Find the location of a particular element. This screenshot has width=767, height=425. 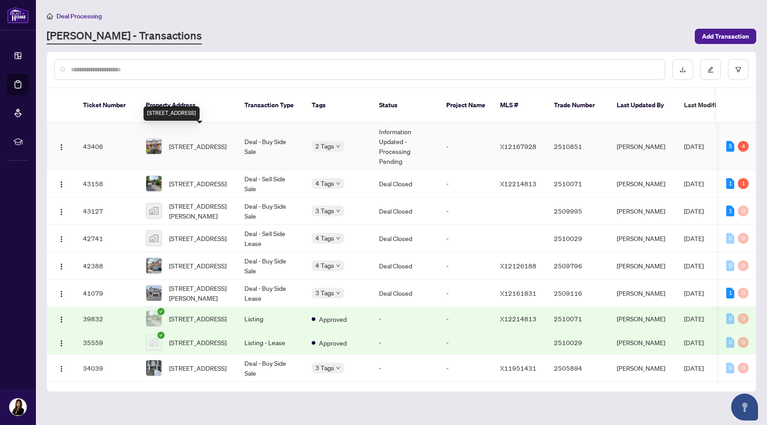

div: 4 is located at coordinates (744, 146).